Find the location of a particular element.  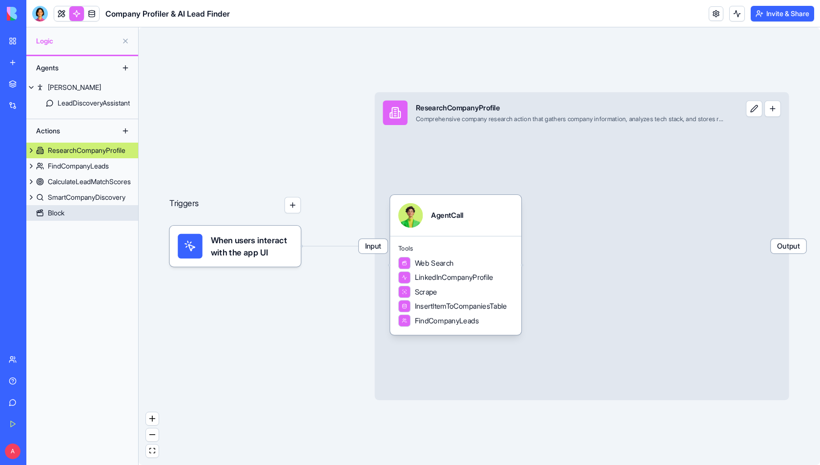

div: FindCompanyLeads is located at coordinates (78, 166).